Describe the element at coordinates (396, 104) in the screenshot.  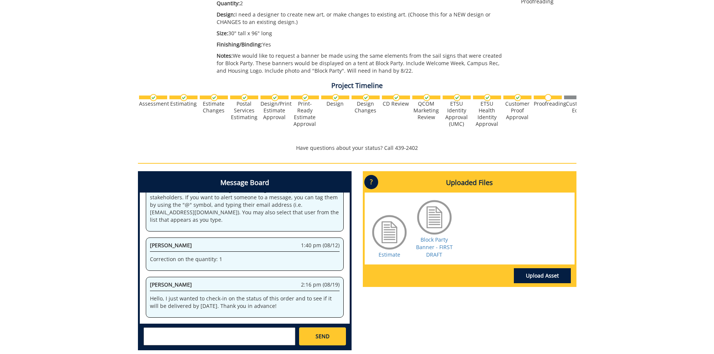
I see `div: CD Review` at that location.